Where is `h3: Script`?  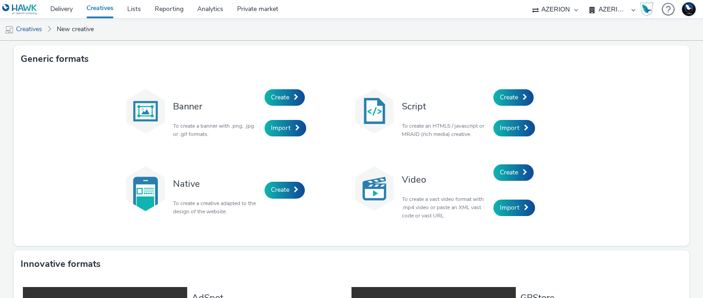 h3: Script is located at coordinates (445, 106).